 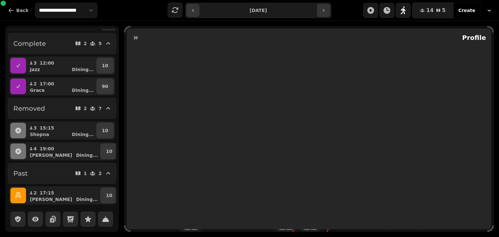 What do you see at coordinates (85, 174) in the screenshot?
I see `p: 1` at bounding box center [85, 174].